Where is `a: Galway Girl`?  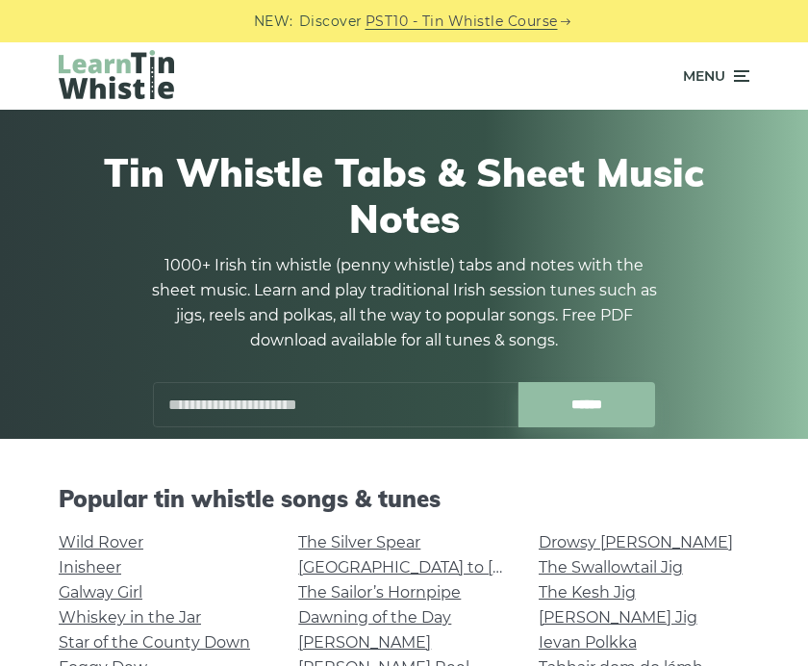
a: Galway Girl is located at coordinates (100, 592).